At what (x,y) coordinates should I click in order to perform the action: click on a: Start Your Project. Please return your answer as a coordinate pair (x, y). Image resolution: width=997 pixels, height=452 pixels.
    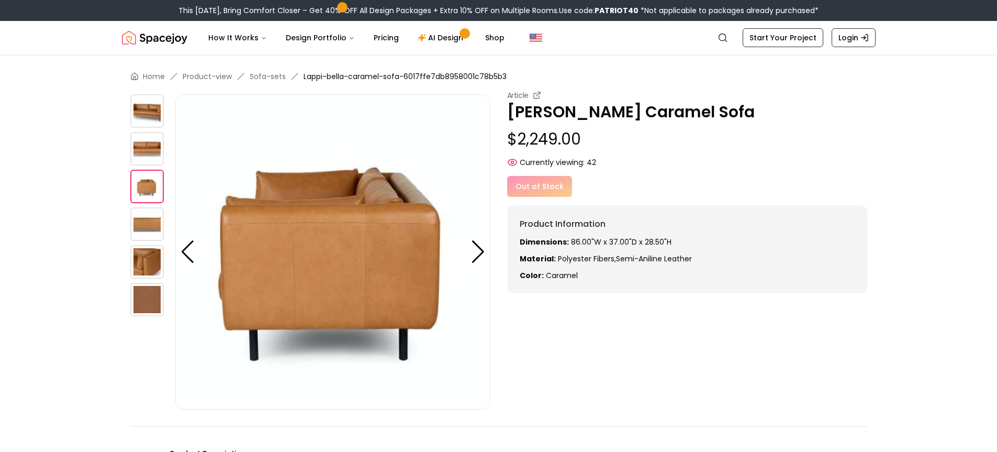
    Looking at the image, I should click on (783, 38).